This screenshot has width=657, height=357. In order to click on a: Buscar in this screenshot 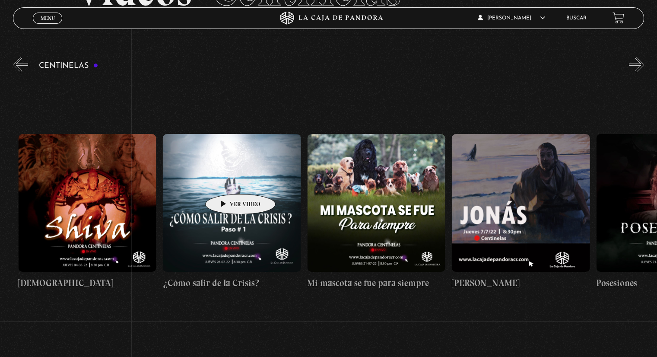, I will do `click(576, 18)`.